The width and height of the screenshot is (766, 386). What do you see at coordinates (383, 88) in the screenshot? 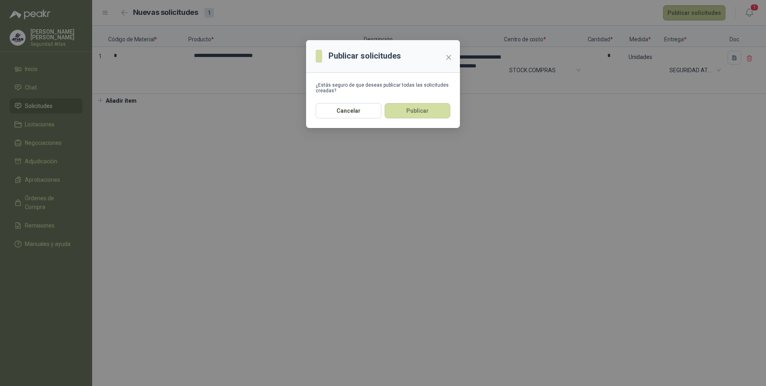
I see `div: ¿Estás seguro de que deseas publicar todas las solicitudes creadas?` at bounding box center [383, 88].